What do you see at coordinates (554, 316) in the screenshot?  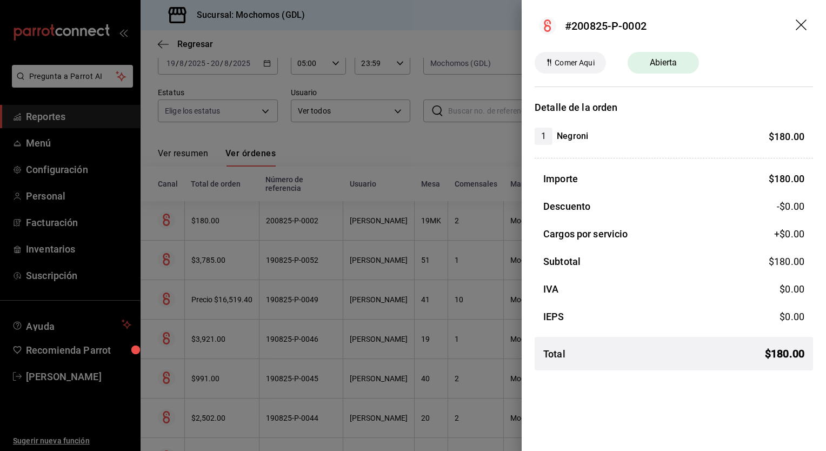 I see `h3: IEPS` at bounding box center [554, 316].